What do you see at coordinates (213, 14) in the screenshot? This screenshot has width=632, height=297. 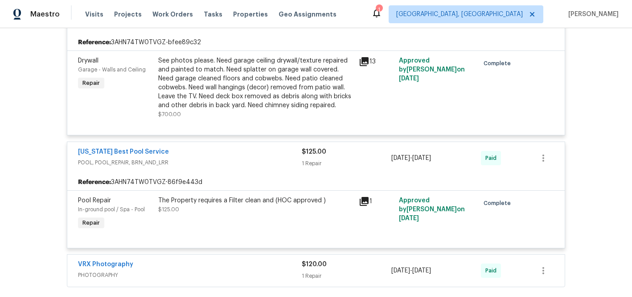 I see `span: Tasks` at bounding box center [213, 14].